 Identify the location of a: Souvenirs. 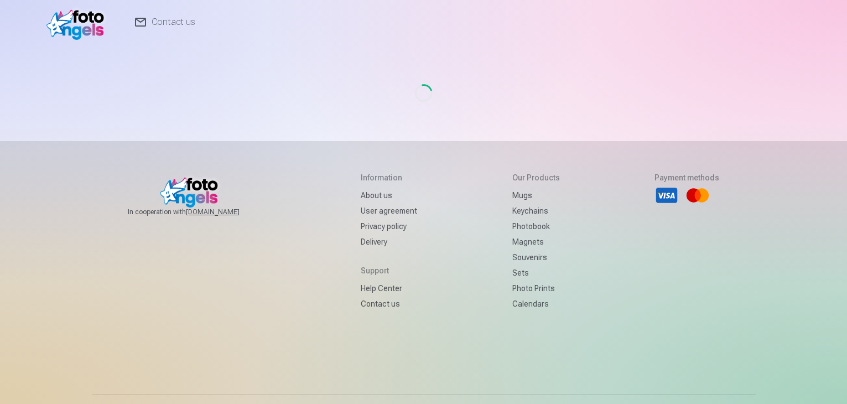
(536, 257).